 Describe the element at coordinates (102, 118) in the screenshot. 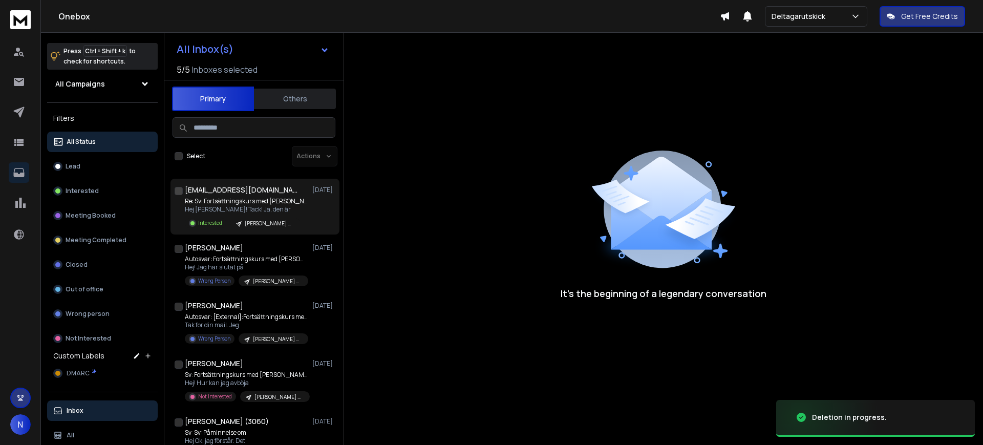

I see `h3: Filters` at that location.